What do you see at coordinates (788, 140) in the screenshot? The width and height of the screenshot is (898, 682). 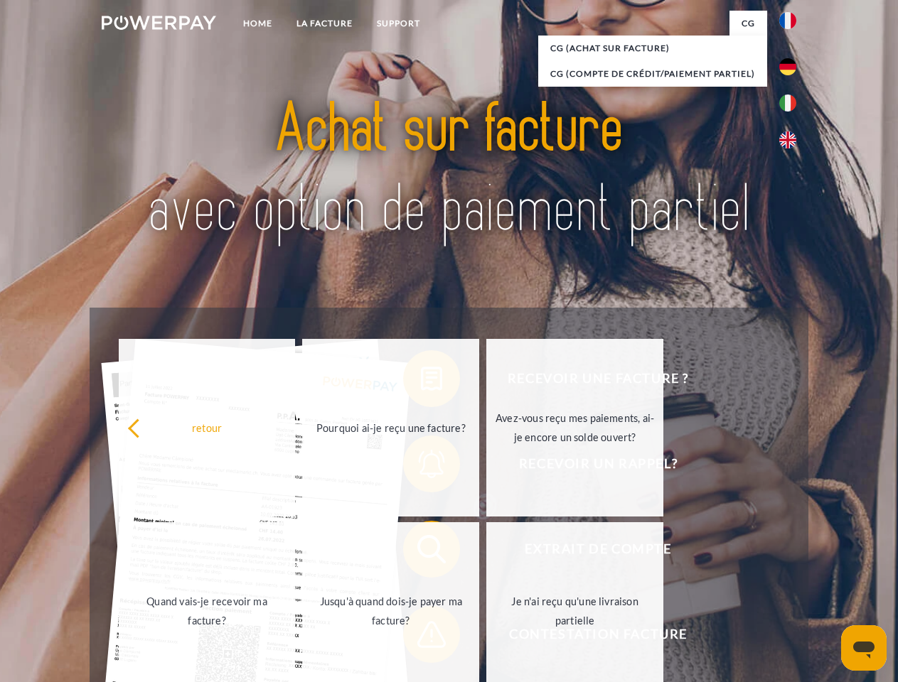 I see `img: en` at bounding box center [788, 140].